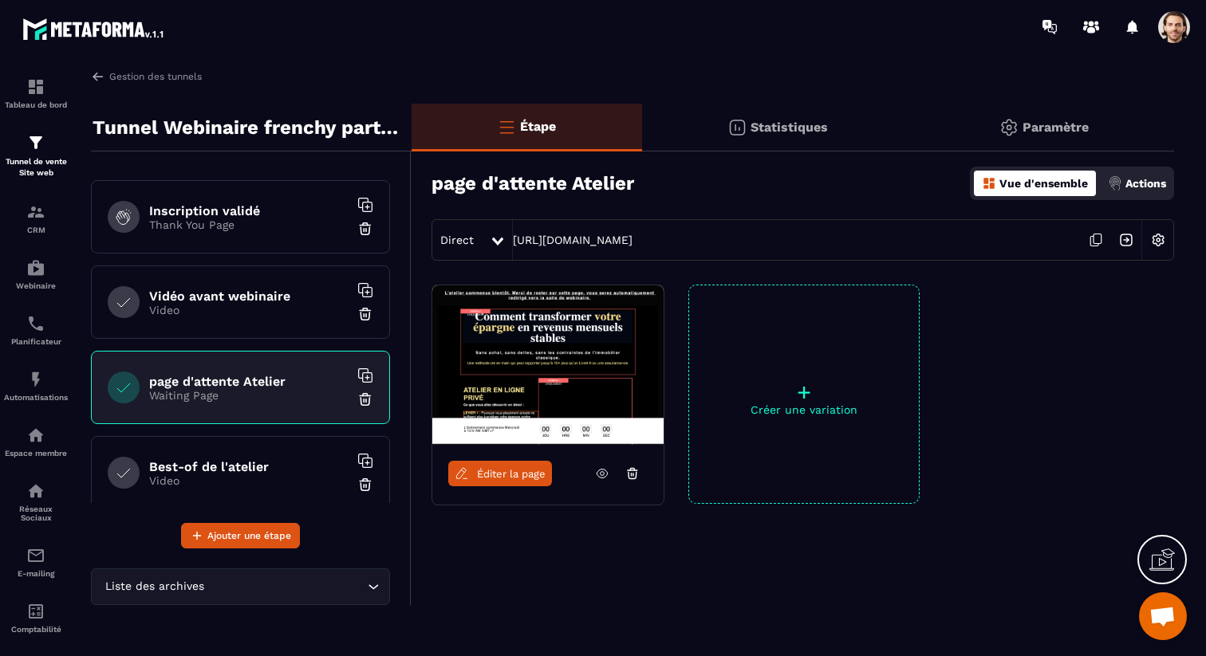  What do you see at coordinates (285, 587) in the screenshot?
I see `input: Search for option` at bounding box center [285, 587].